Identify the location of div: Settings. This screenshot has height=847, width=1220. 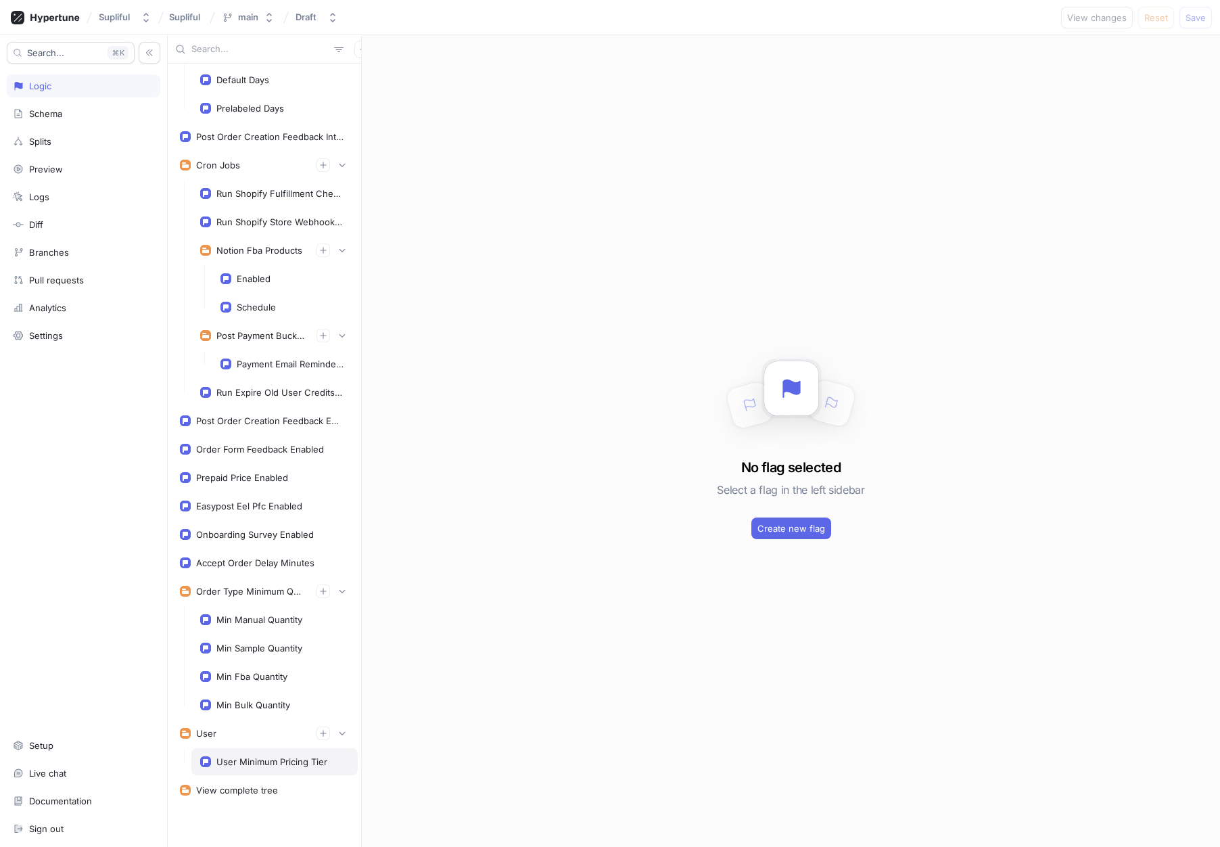
(46, 336).